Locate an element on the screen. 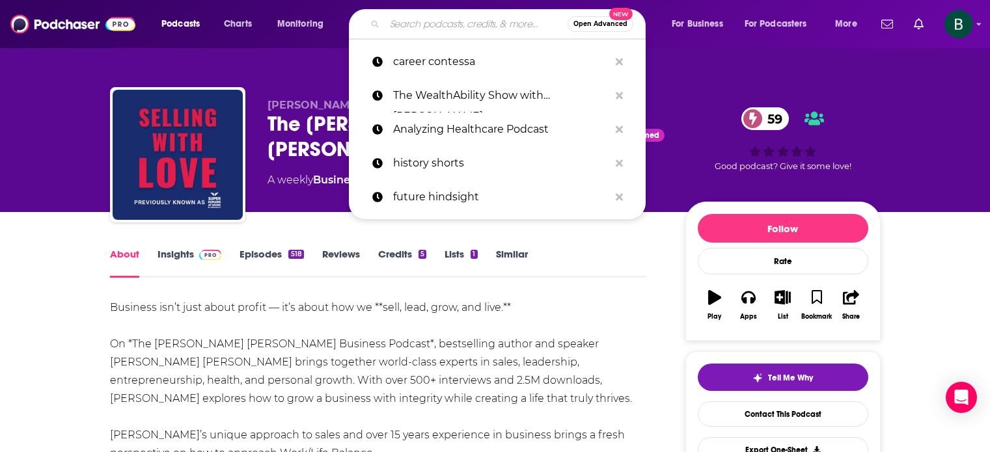 The width and height of the screenshot is (990, 452). div: A weekly podcast is located at coordinates (404, 180).